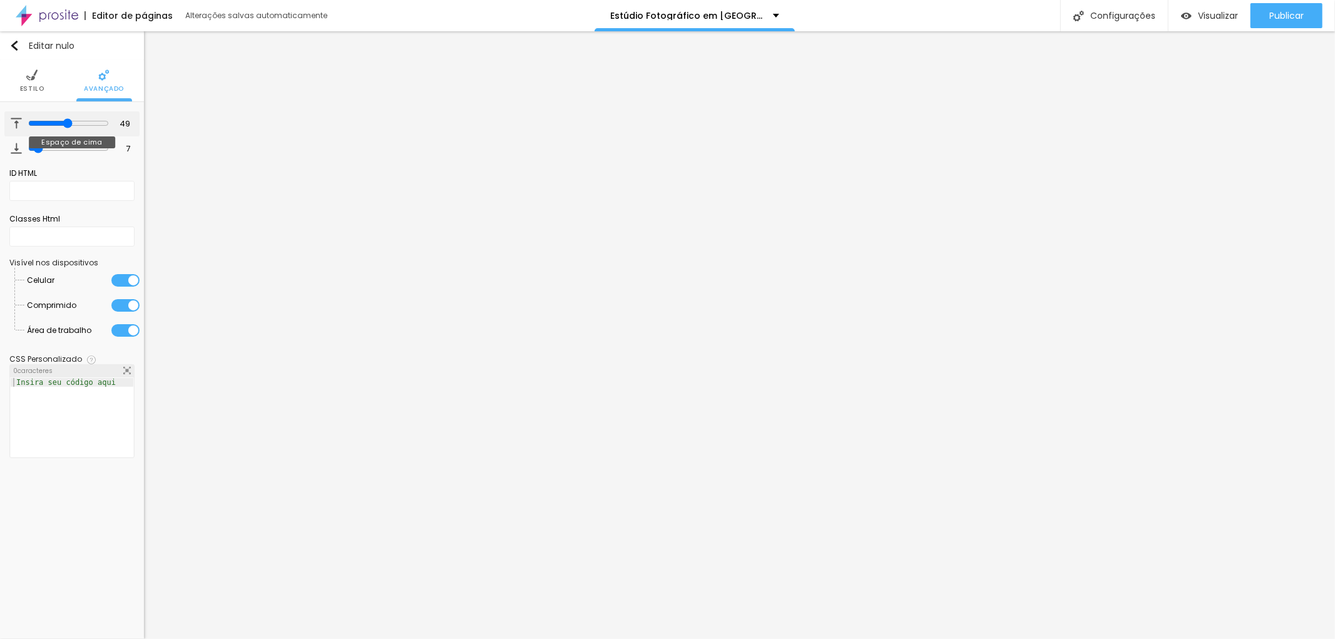 This screenshot has width=1335, height=639. What do you see at coordinates (35, 370) in the screenshot?
I see `font: caracteres` at bounding box center [35, 370].